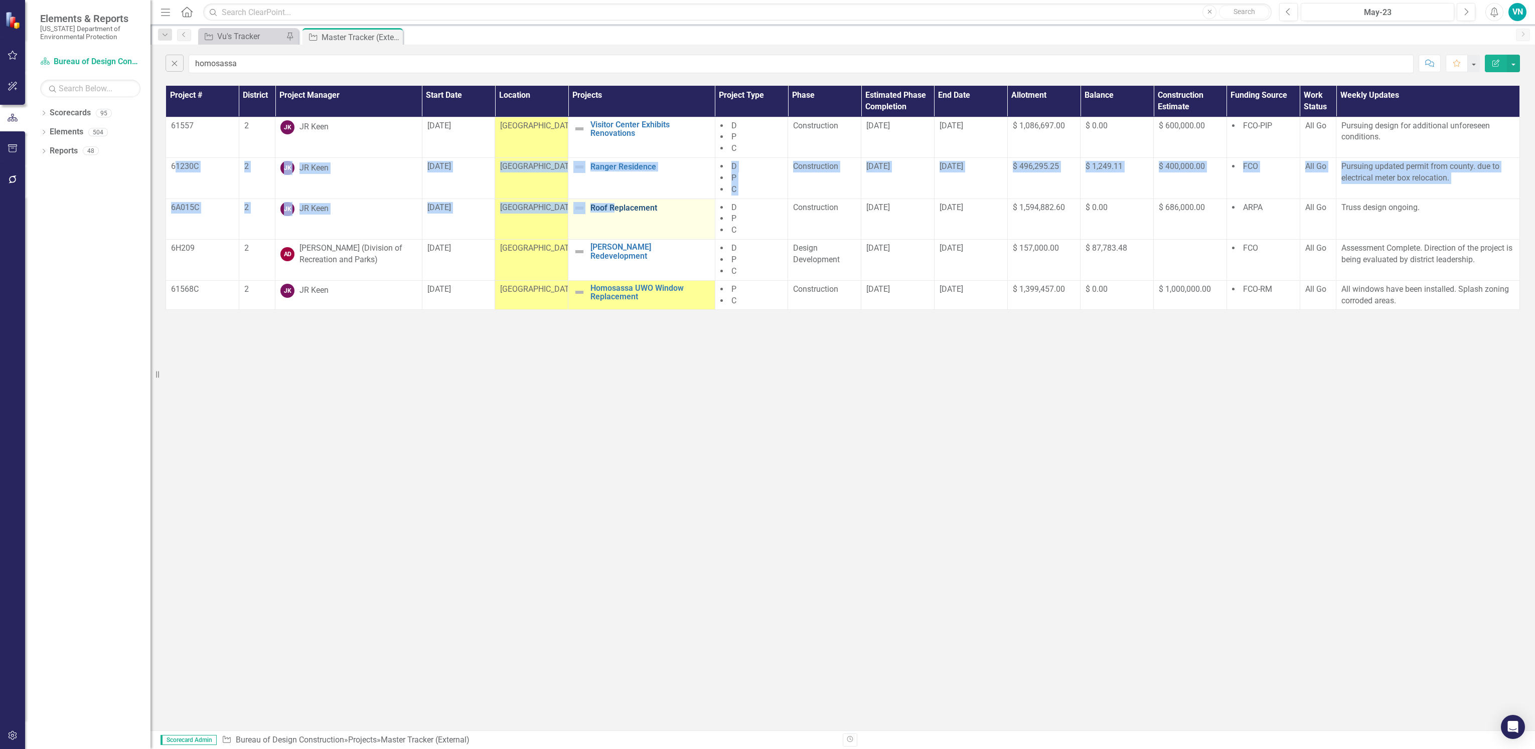 The width and height of the screenshot is (1535, 749). I want to click on span: Search, so click(1244, 12).